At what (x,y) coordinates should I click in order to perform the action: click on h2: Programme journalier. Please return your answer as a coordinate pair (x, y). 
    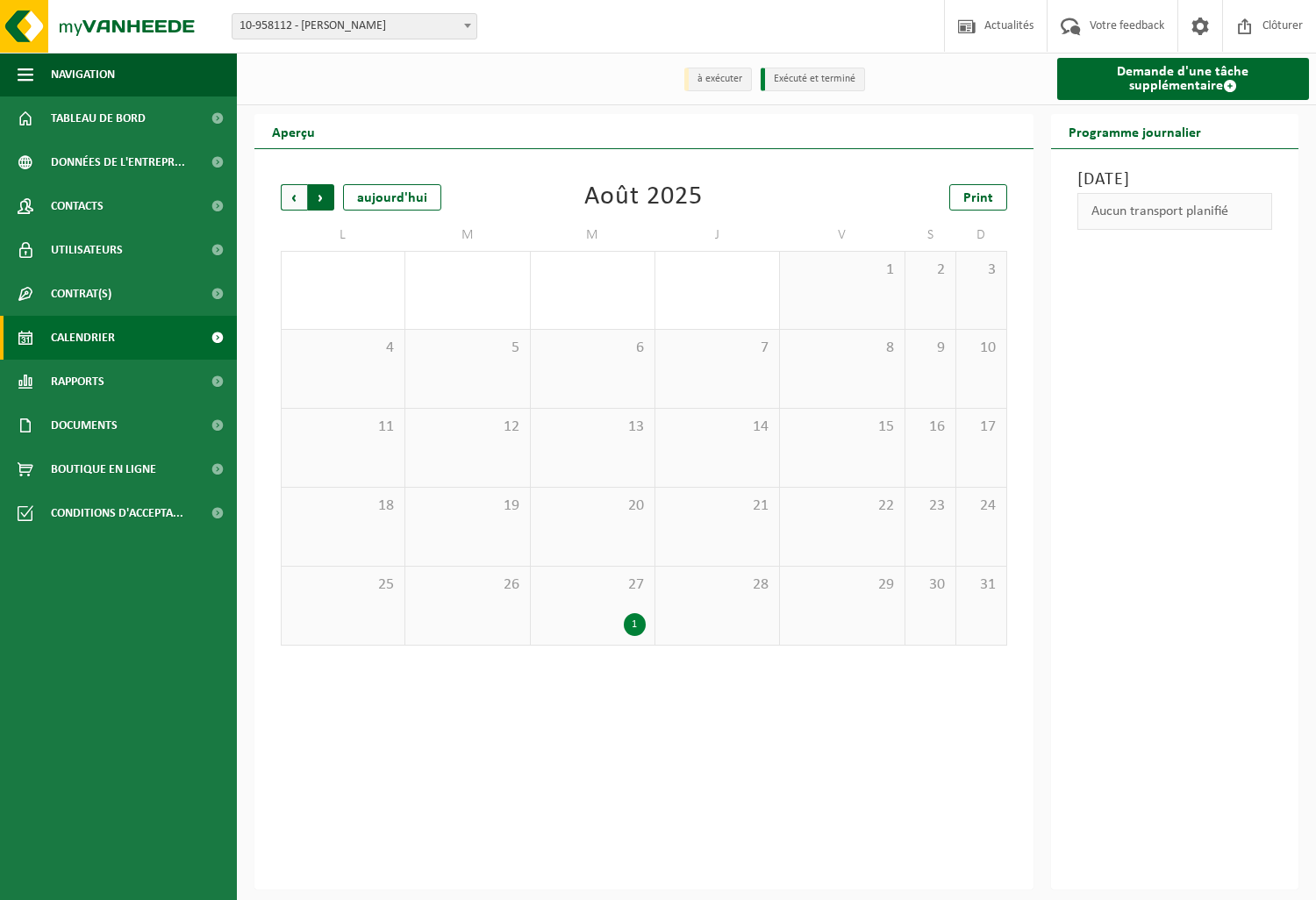
    Looking at the image, I should click on (1135, 130).